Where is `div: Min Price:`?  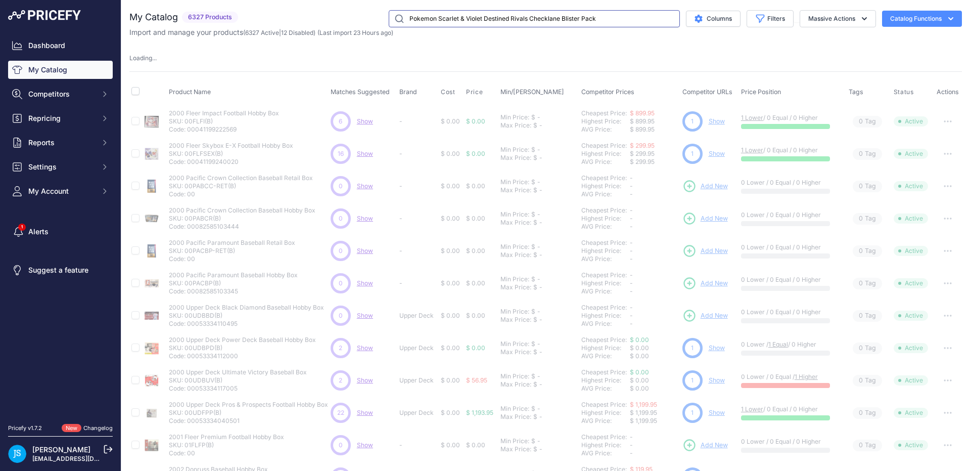 div: Min Price: is located at coordinates (514, 344).